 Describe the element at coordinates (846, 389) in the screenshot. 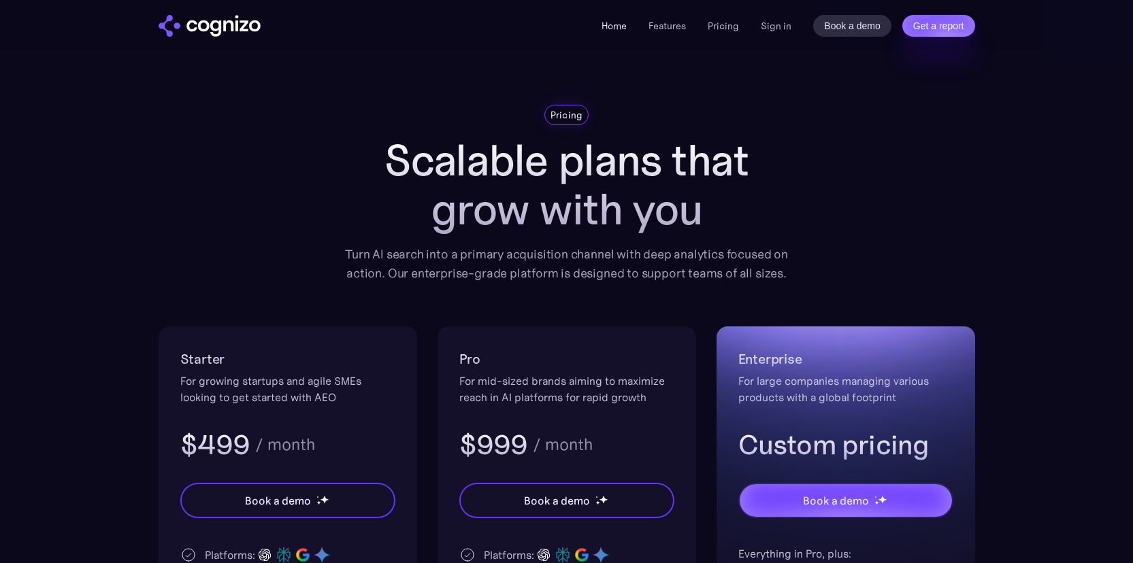

I see `div: For large companies managing various products with a global footprint` at that location.